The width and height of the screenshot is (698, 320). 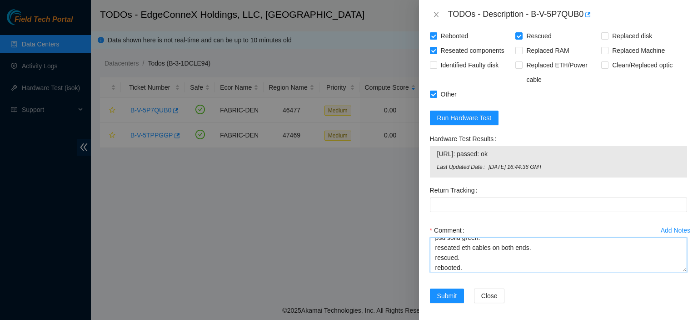 What do you see at coordinates (455, 190) in the screenshot?
I see `label: Return Tracking` at bounding box center [455, 190].